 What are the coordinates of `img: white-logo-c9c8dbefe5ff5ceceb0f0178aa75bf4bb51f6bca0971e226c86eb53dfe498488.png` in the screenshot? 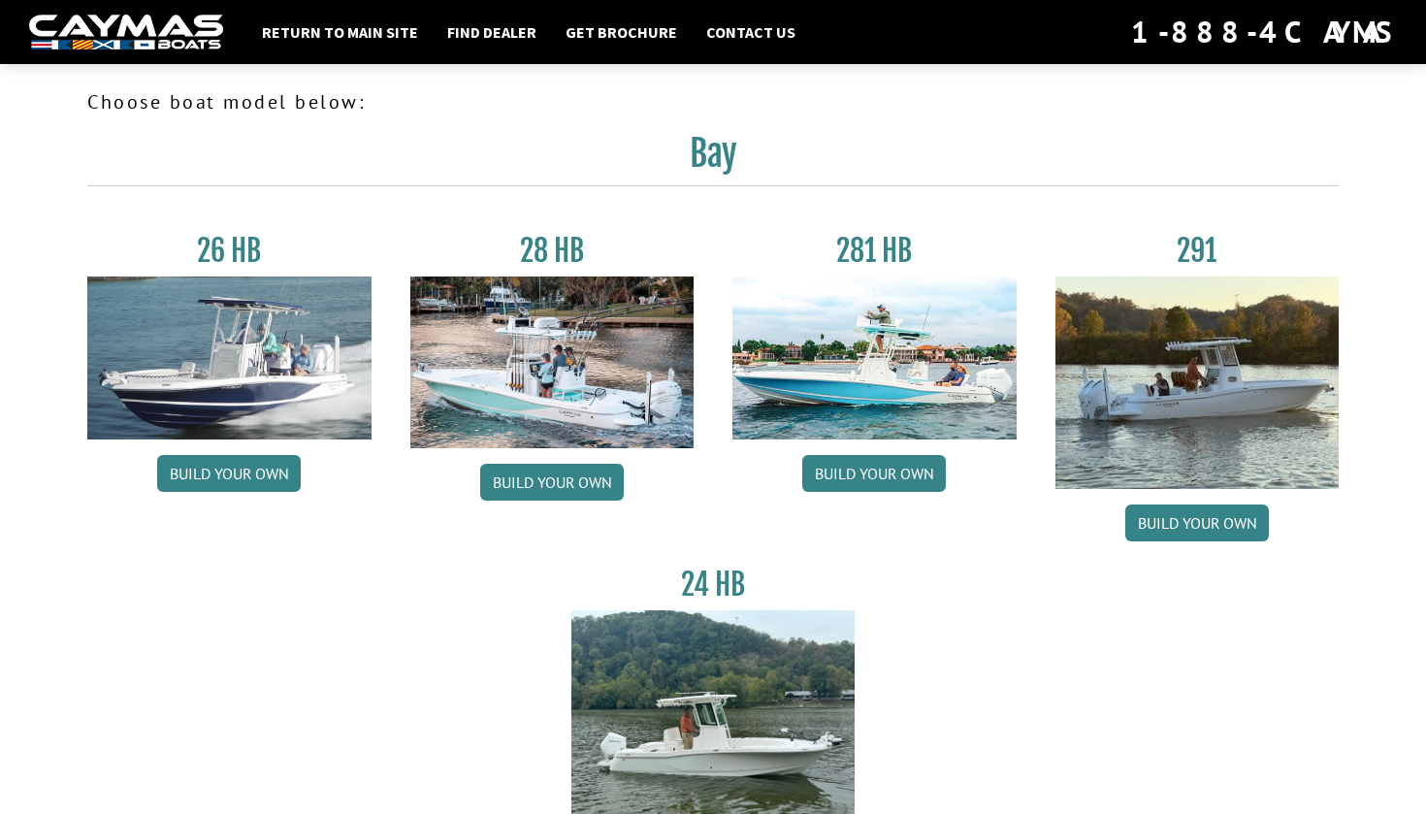 It's located at (126, 32).